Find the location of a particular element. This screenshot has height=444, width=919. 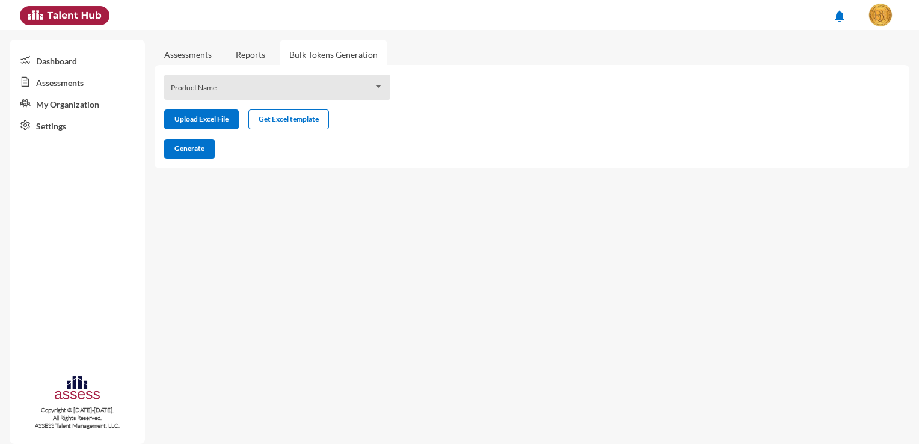

span: Get Excel template is located at coordinates (289, 118).